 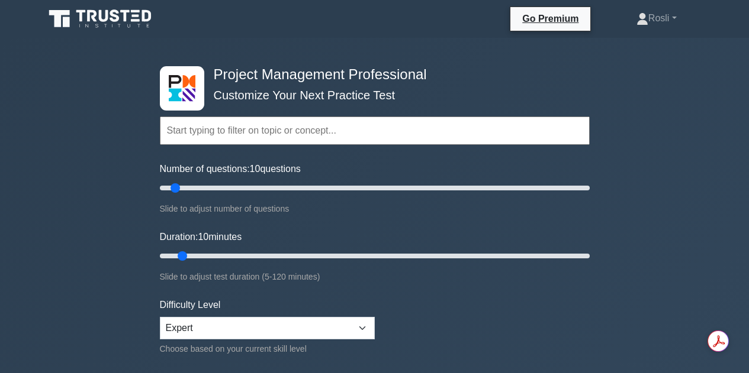 What do you see at coordinates (550, 18) in the screenshot?
I see `a: Go Premium` at bounding box center [550, 18].